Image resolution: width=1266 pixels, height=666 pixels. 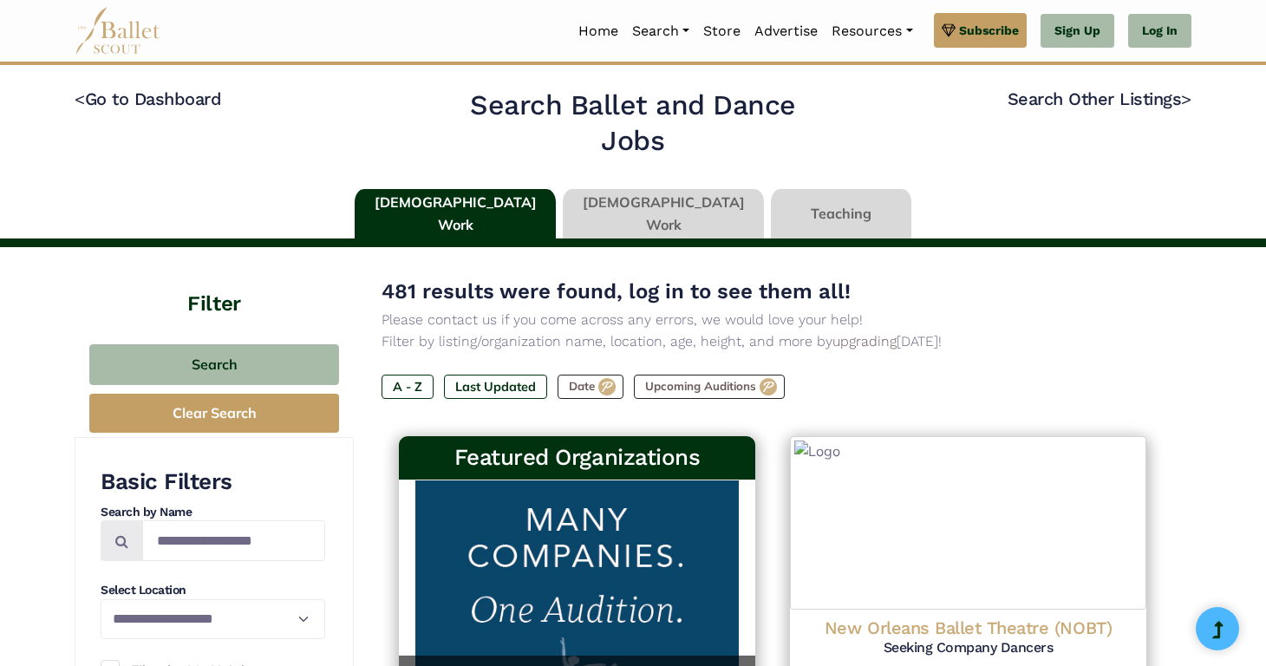 I want to click on span: Subscribe, so click(x=989, y=30).